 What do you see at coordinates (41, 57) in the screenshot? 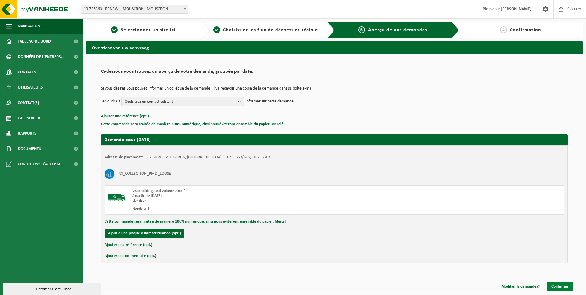
I see `span: Données de l'entrepr...` at bounding box center [41, 57].